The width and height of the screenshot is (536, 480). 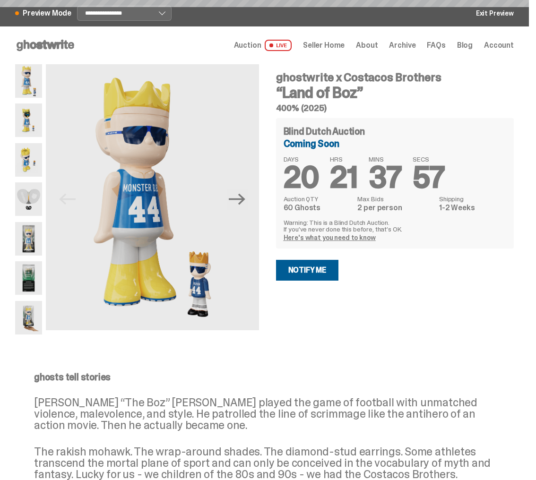 I want to click on span: Account, so click(x=499, y=45).